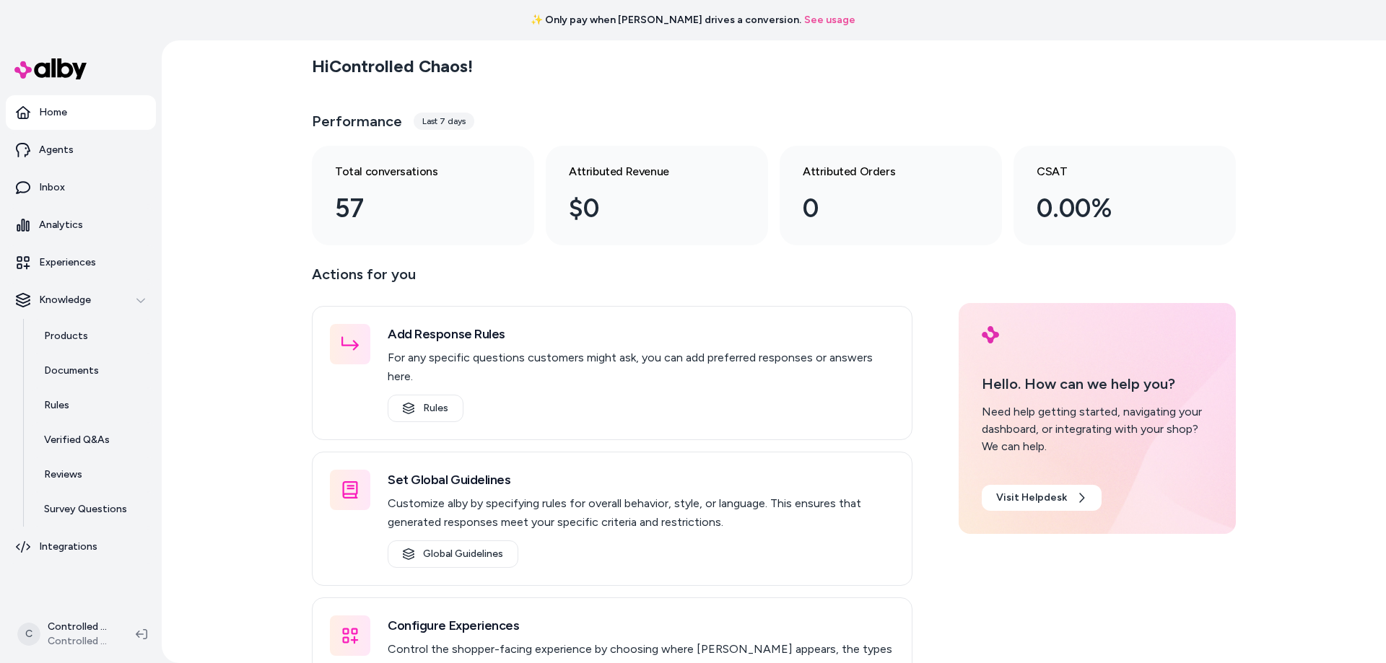  I want to click on a: Attributed Orders 0, so click(891, 196).